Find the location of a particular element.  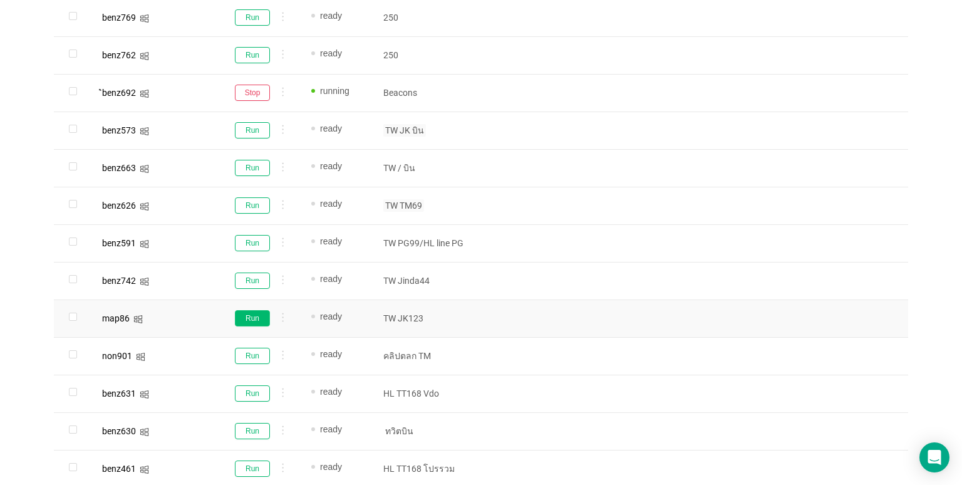

div: benz626 is located at coordinates (119, 206).